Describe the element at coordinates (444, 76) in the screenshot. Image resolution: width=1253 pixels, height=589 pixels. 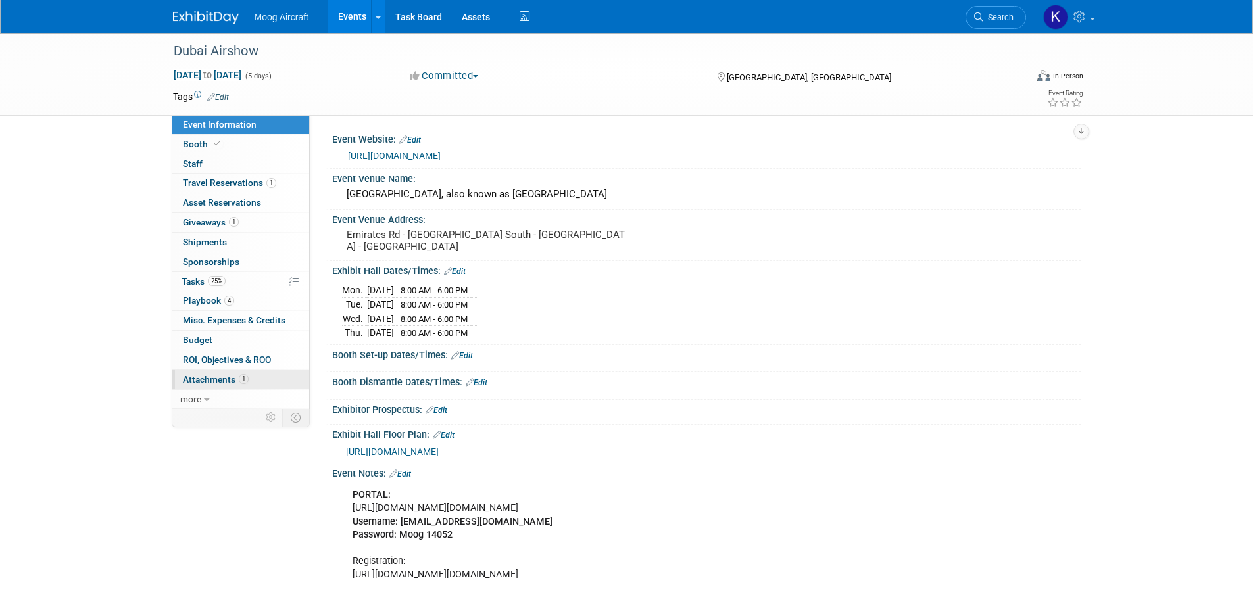
I see `button: Committed` at that location.